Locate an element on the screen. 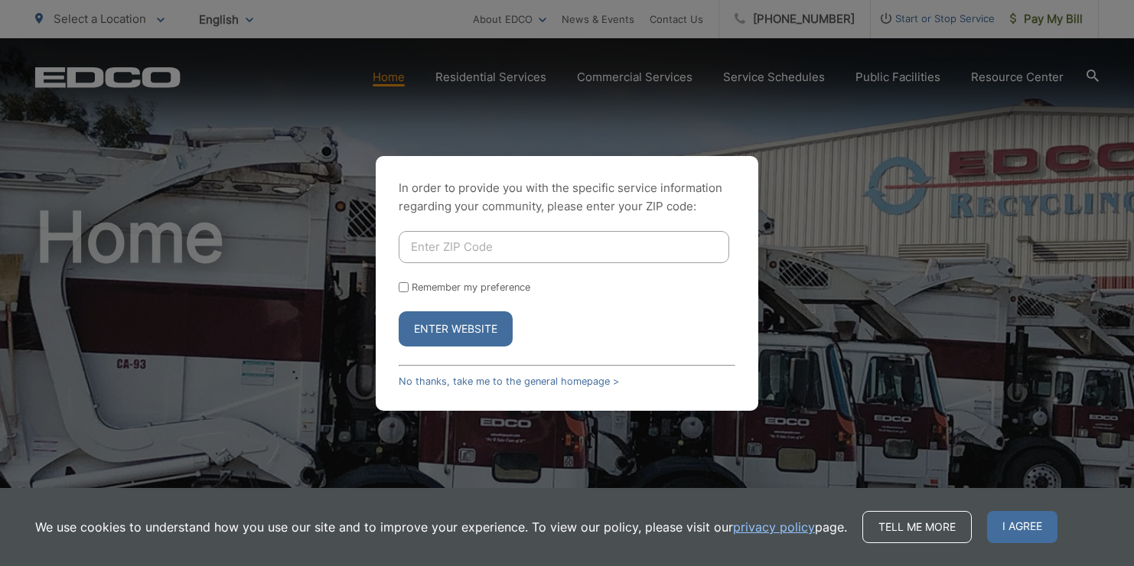  p: We use cookies to understand how you use our site and to improve your experience. To view our pol... is located at coordinates (441, 527).